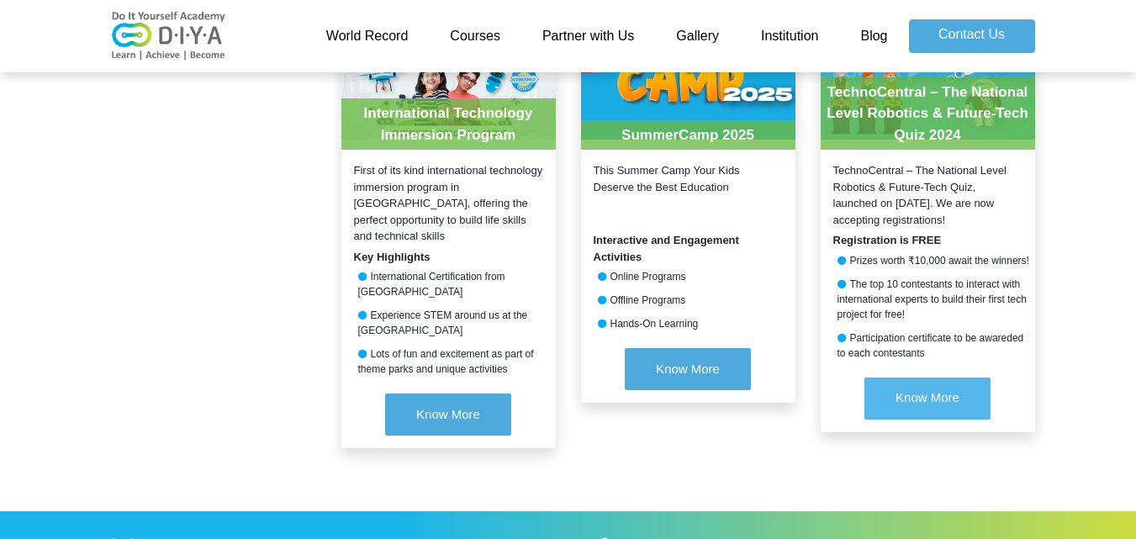  Describe the element at coordinates (688, 300) in the screenshot. I see `div: Offline Programs` at that location.